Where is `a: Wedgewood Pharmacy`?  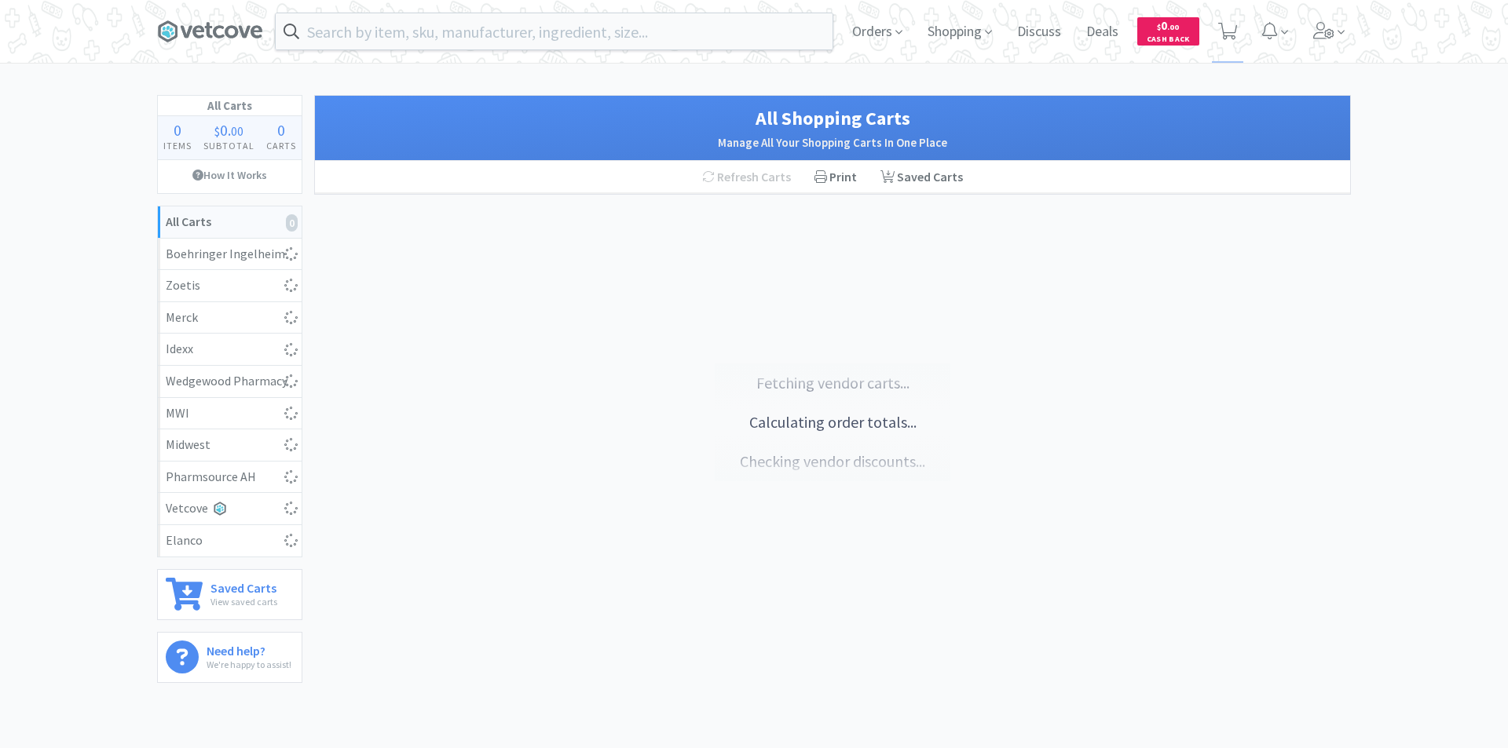
a: Wedgewood Pharmacy is located at coordinates (229, 382).